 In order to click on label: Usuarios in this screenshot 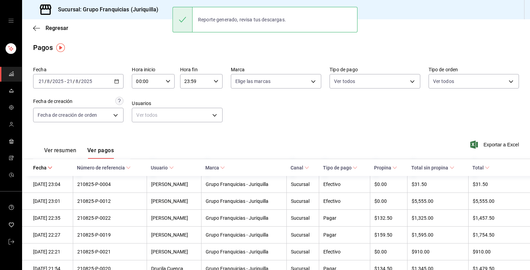, I will do `click(177, 103)`.